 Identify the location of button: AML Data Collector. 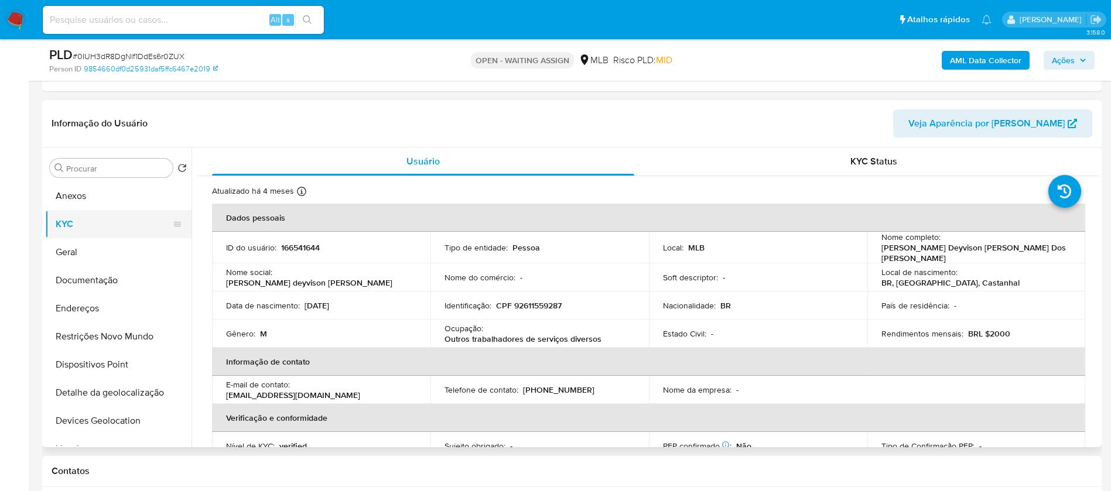
(985, 60).